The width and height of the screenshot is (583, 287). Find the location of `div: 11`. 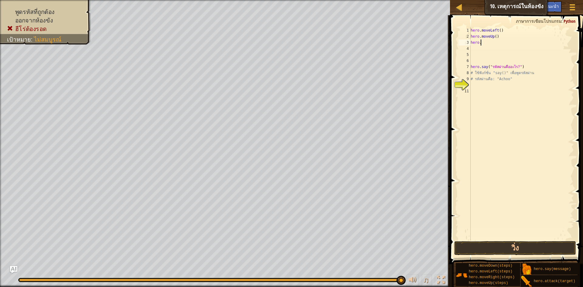

div: 11 is located at coordinates (464, 91).